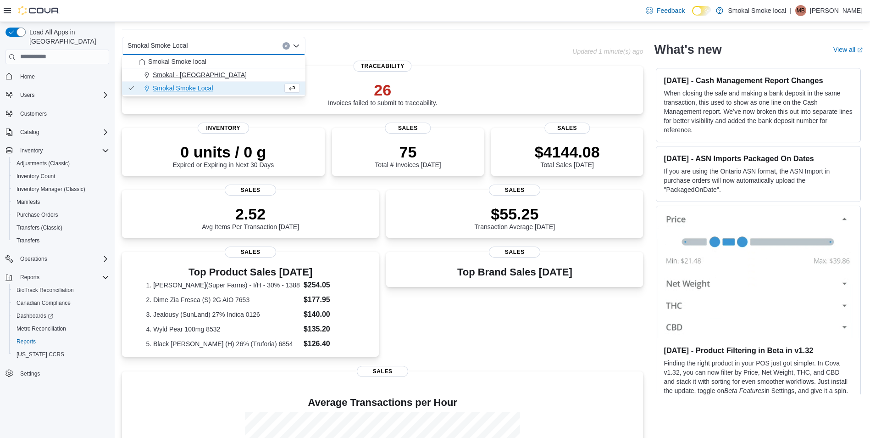 The image size is (870, 438). I want to click on span: Customers, so click(33, 114).